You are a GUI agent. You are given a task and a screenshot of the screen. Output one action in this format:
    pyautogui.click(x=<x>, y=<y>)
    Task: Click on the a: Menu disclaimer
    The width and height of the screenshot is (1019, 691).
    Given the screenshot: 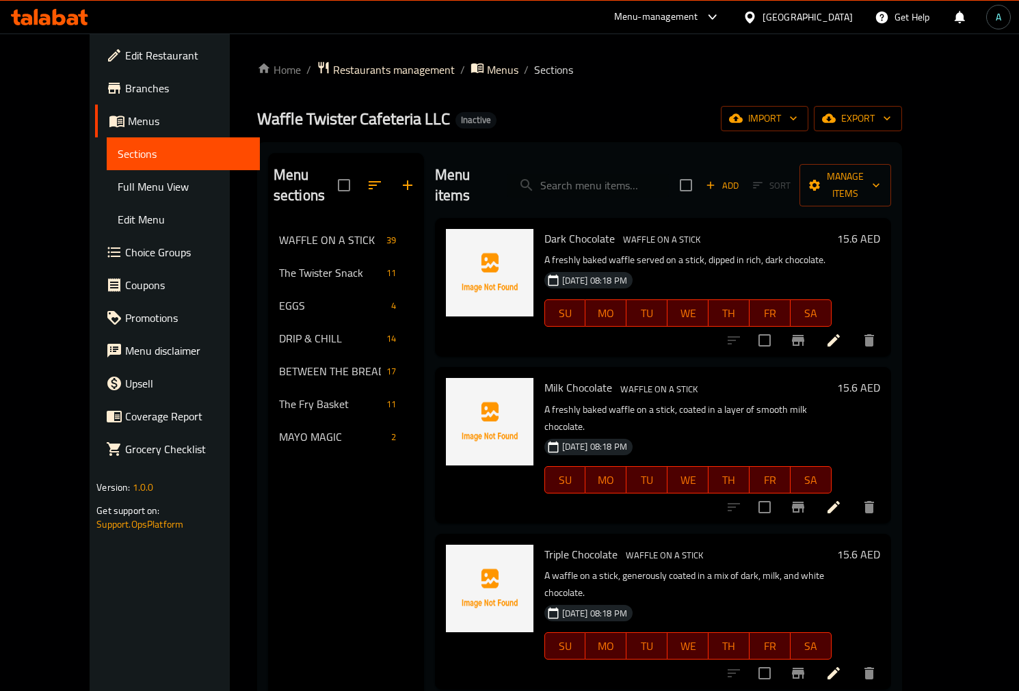 What is the action you would take?
    pyautogui.click(x=177, y=351)
    